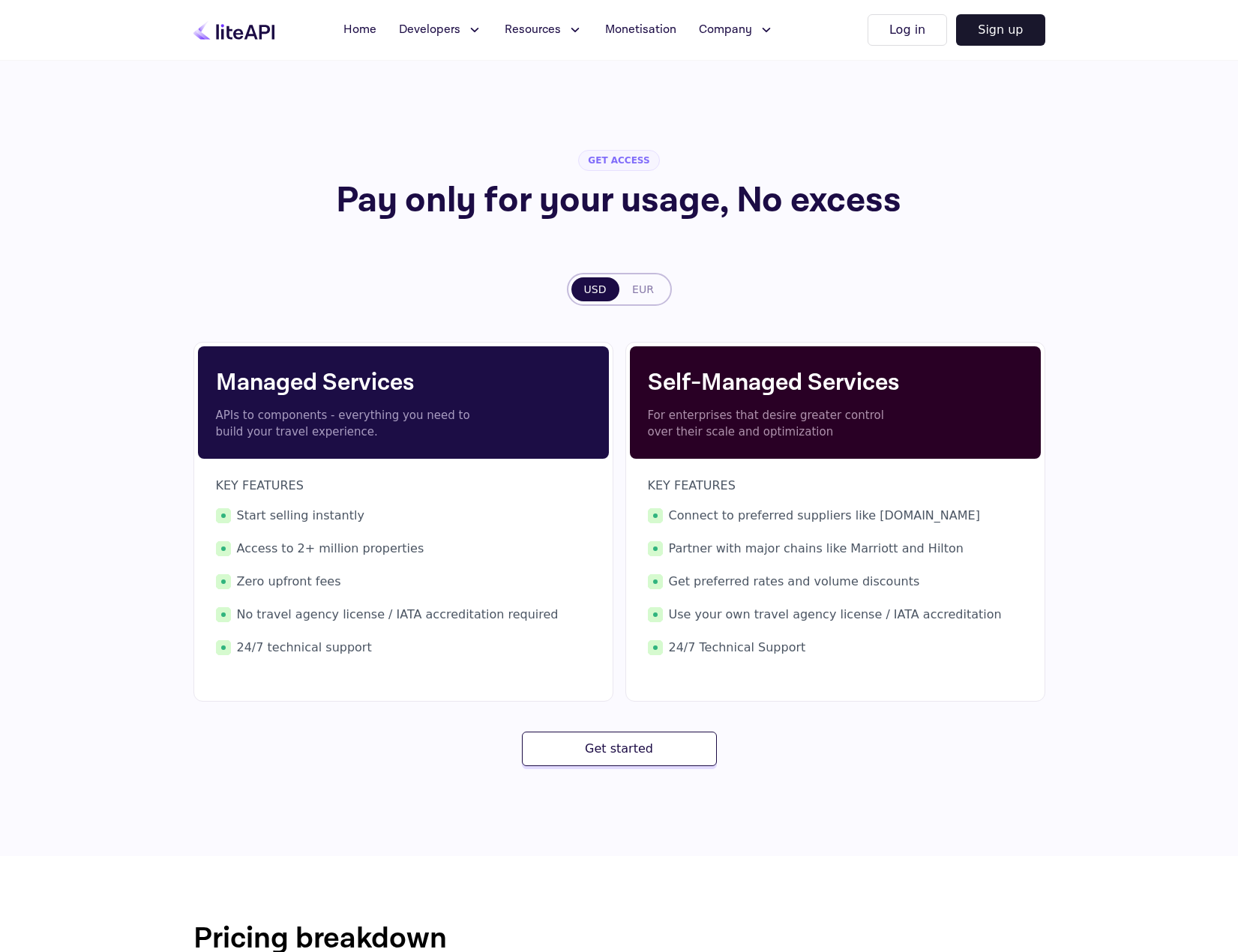 The image size is (1238, 952). Describe the element at coordinates (835, 614) in the screenshot. I see `span: Use your own travel agency license / IATA accreditation` at that location.